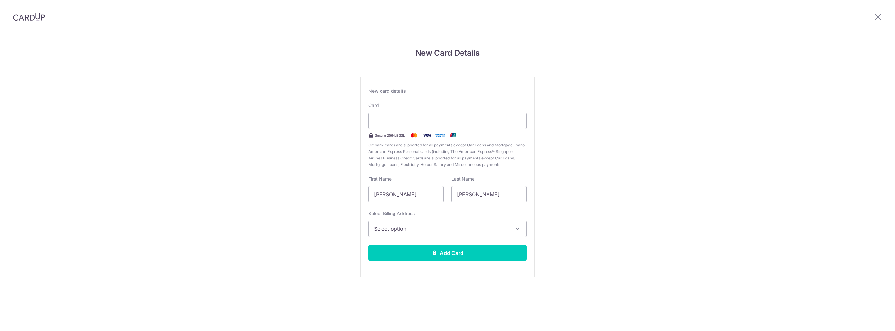 Image resolution: width=895 pixels, height=331 pixels. What do you see at coordinates (447, 253) in the screenshot?
I see `button: Add Card` at bounding box center [447, 253].